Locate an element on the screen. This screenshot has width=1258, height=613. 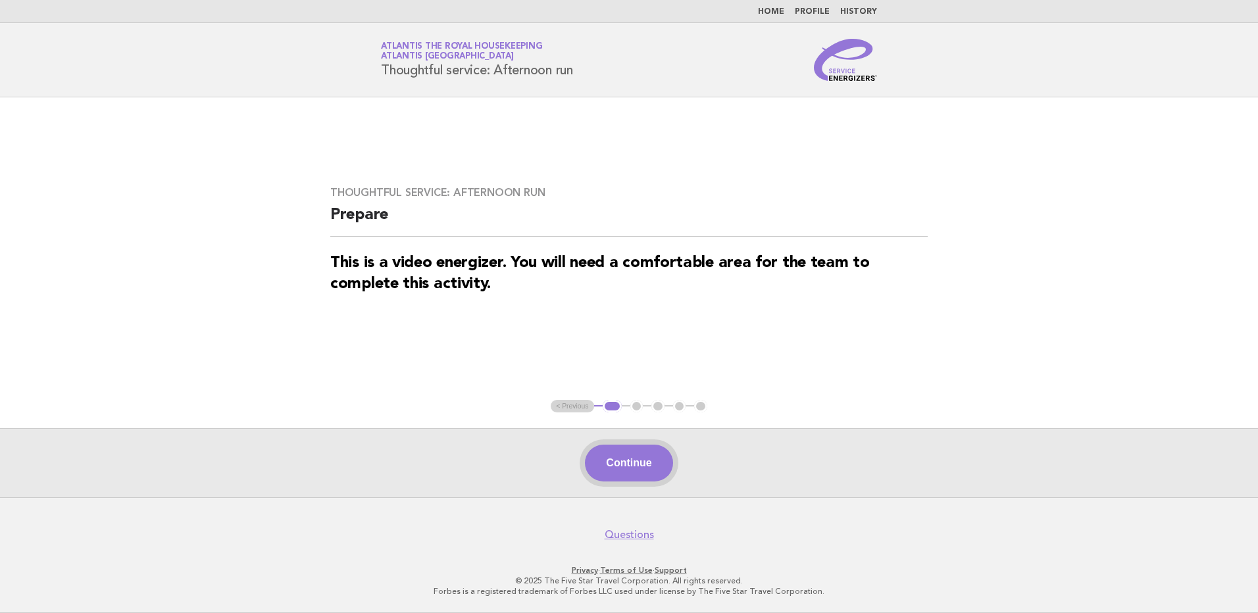
button: Continue is located at coordinates (628, 463).